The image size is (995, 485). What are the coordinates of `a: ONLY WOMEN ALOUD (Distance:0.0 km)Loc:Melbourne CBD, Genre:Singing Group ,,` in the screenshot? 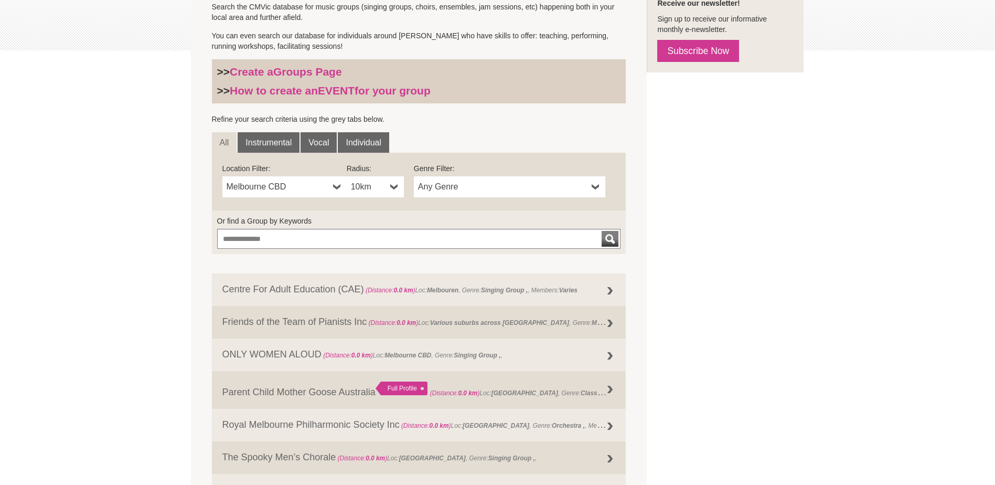 It's located at (419, 355).